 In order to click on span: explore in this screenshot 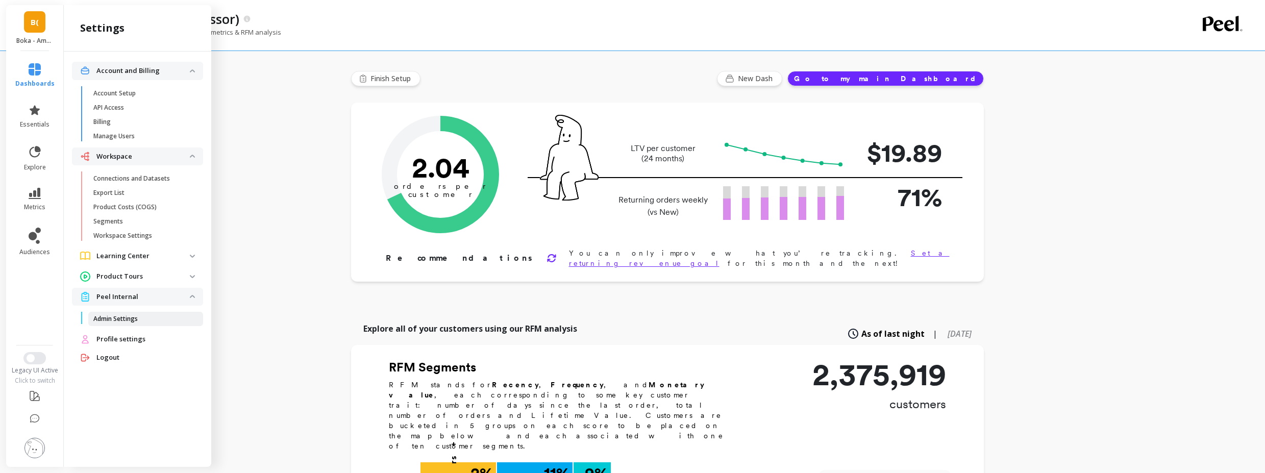, I will do `click(35, 167)`.